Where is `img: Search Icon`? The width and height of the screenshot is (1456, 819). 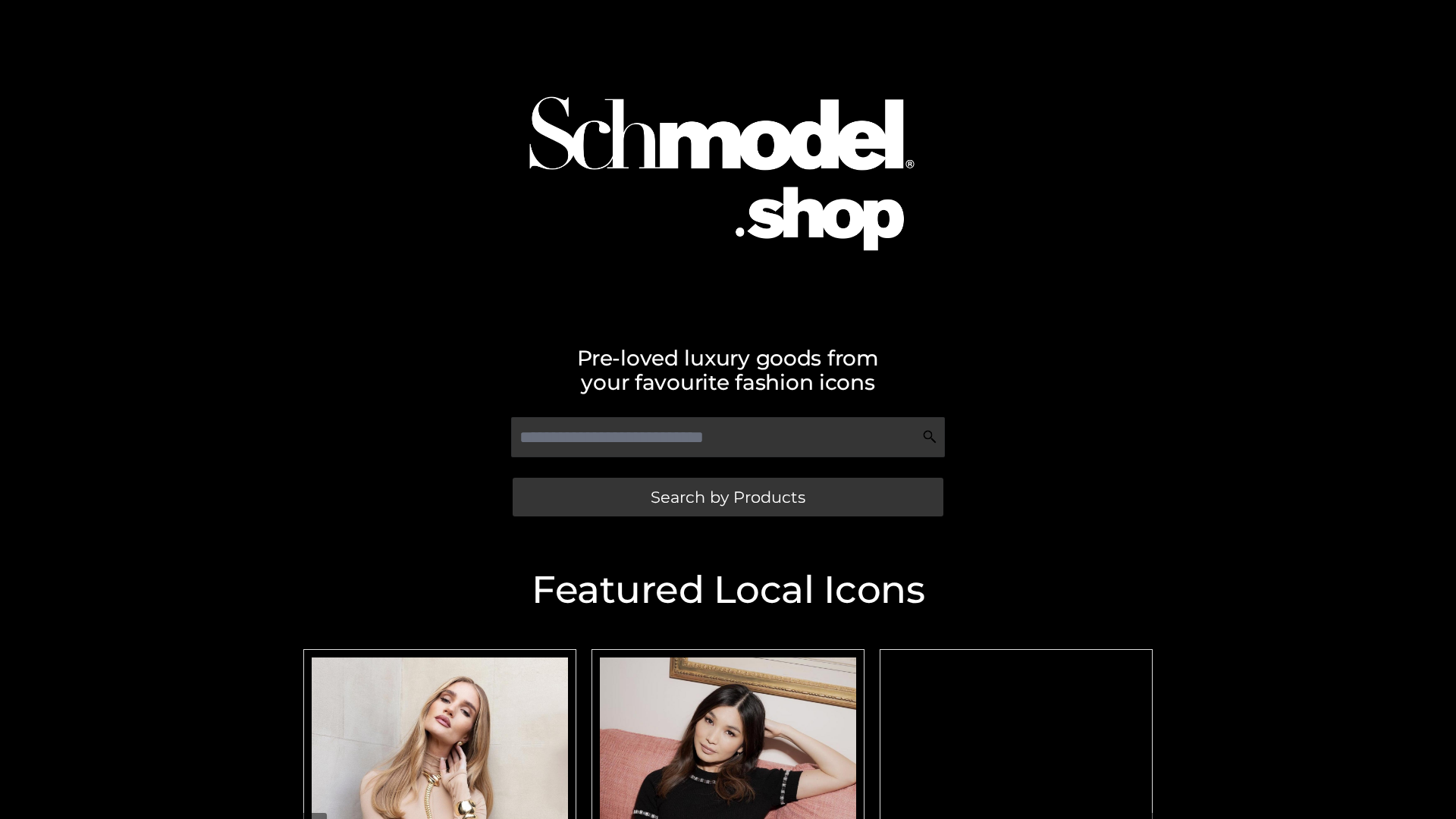
img: Search Icon is located at coordinates (930, 437).